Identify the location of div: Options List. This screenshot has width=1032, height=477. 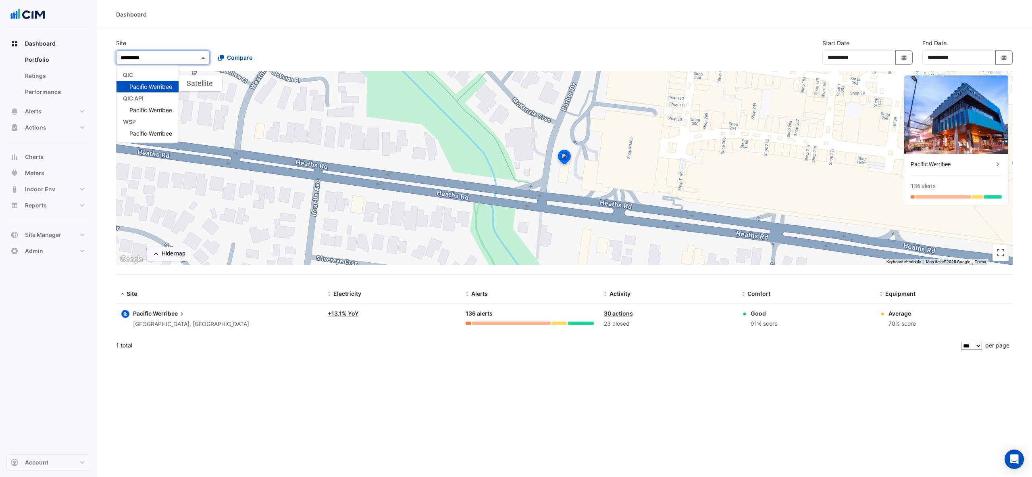
(148, 104).